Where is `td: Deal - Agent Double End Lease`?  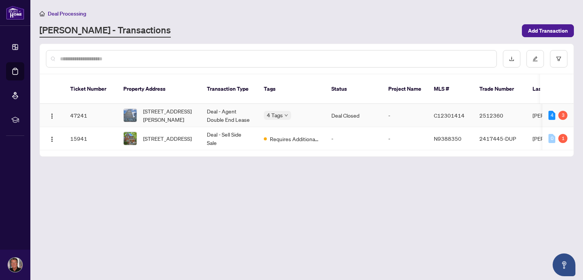
td: Deal - Agent Double End Lease is located at coordinates (229, 115).